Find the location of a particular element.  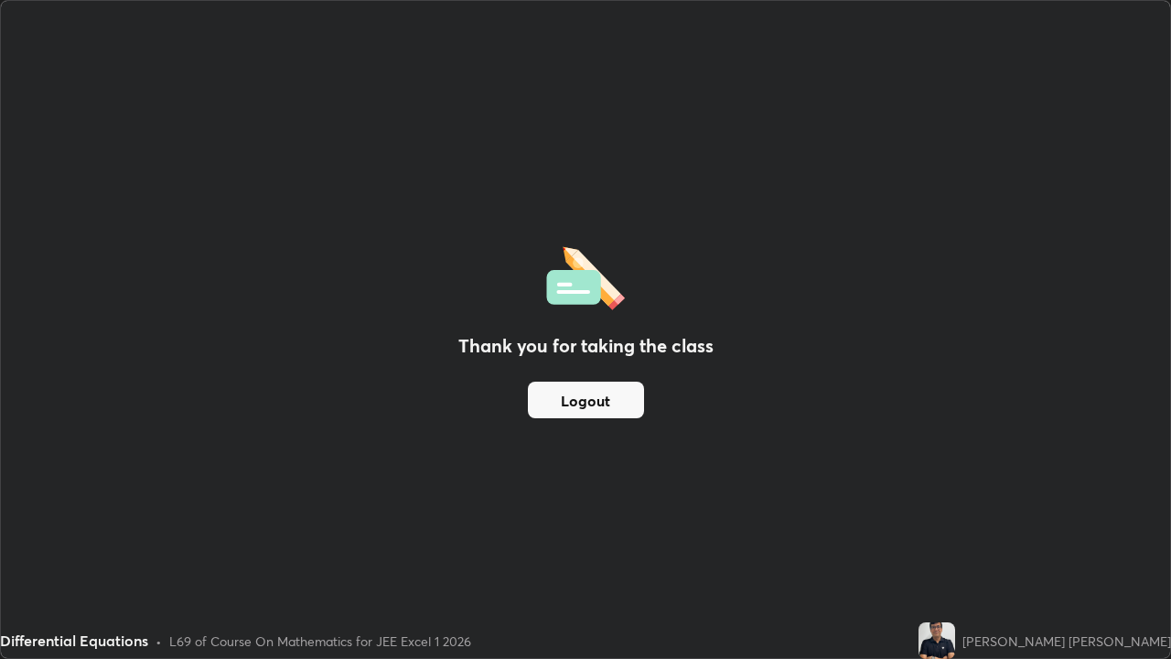

img: offlineFeedback.1438e8b3.svg is located at coordinates (586, 275).